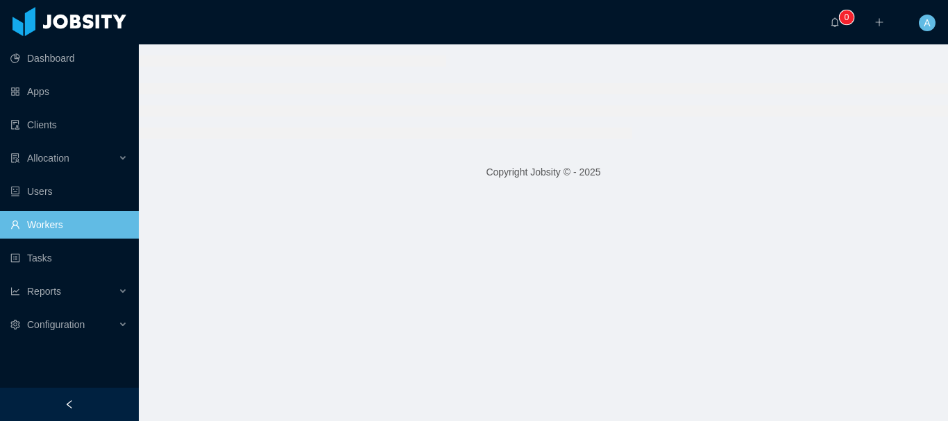 This screenshot has width=948, height=421. Describe the element at coordinates (543, 172) in the screenshot. I see `footer: Copyright Jobsity © - 2025` at that location.